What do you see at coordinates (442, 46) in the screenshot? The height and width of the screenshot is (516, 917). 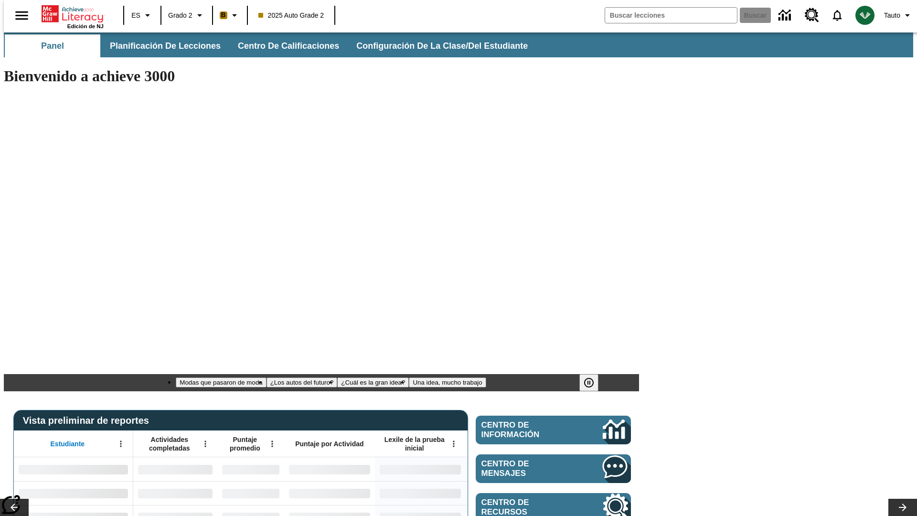 I see `button: Configuración de la clase/del estudiante` at bounding box center [442, 46].